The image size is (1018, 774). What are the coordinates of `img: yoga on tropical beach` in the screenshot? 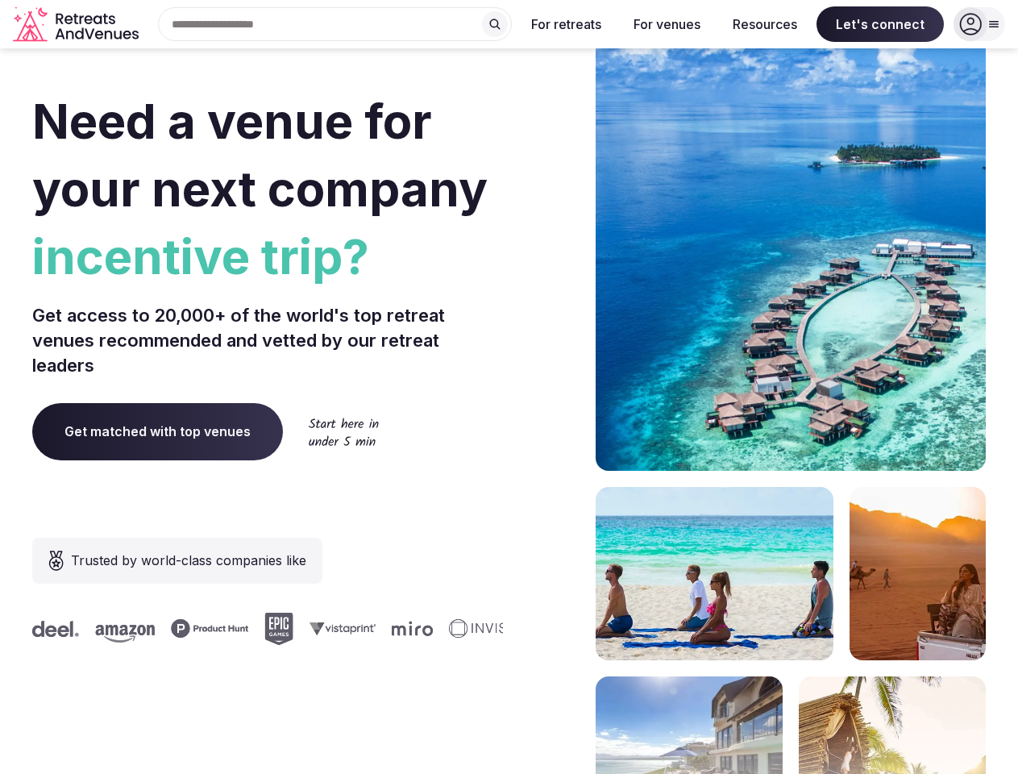 It's located at (714, 573).